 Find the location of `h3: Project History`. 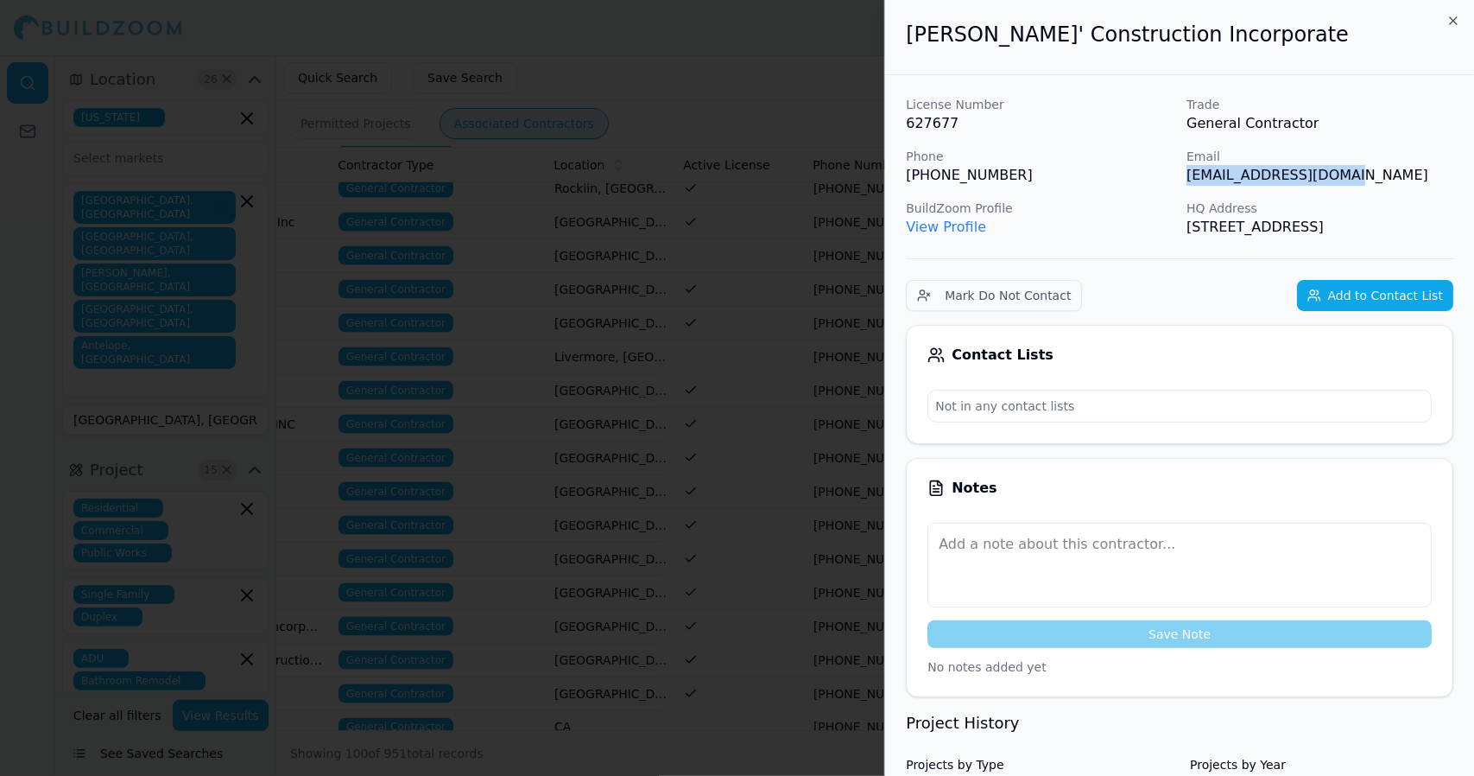

h3: Project History is located at coordinates (1180, 723).